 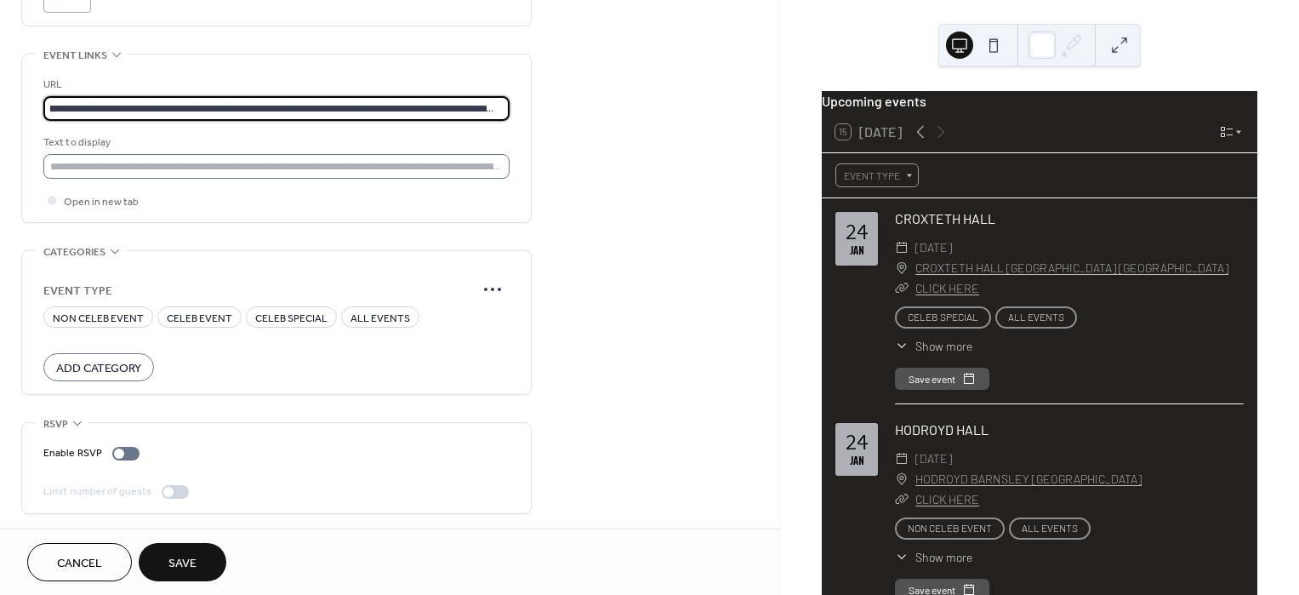 I want to click on span: Event links, so click(x=75, y=55).